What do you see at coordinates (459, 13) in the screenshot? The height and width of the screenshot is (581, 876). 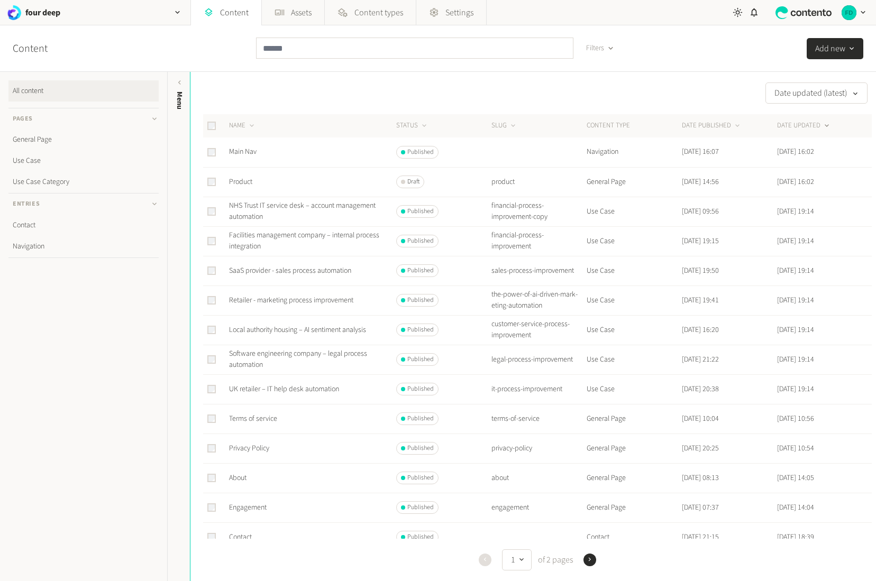 I see `span: Settings` at bounding box center [459, 13].